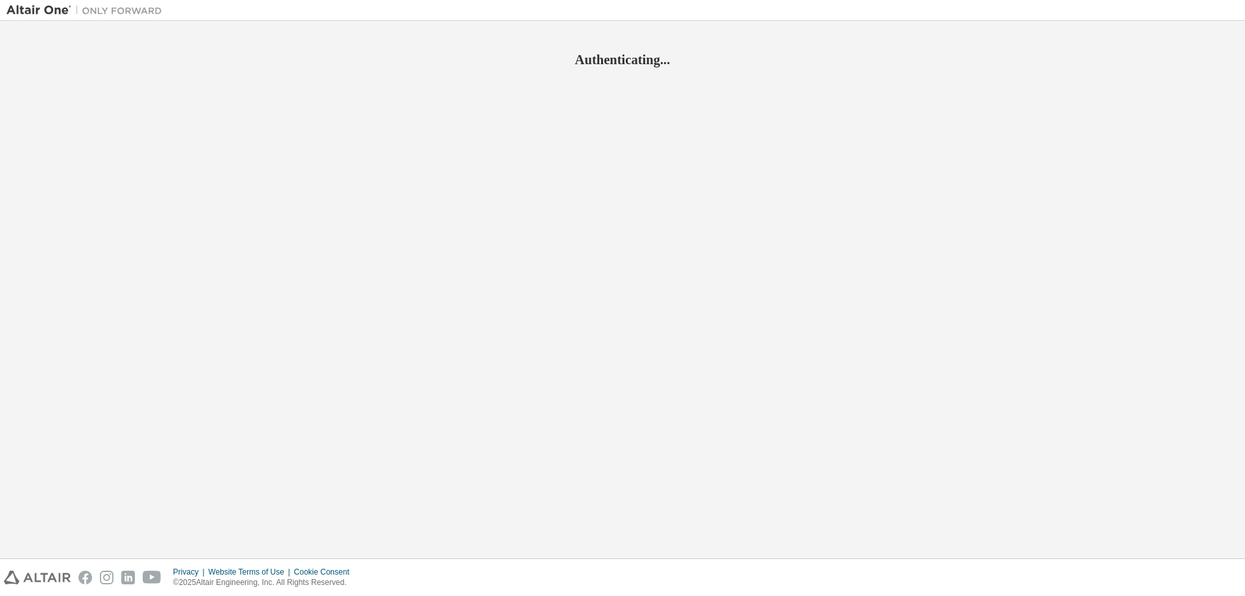 This screenshot has height=596, width=1245. What do you see at coordinates (37, 577) in the screenshot?
I see `img: altair_logo.svg` at bounding box center [37, 577].